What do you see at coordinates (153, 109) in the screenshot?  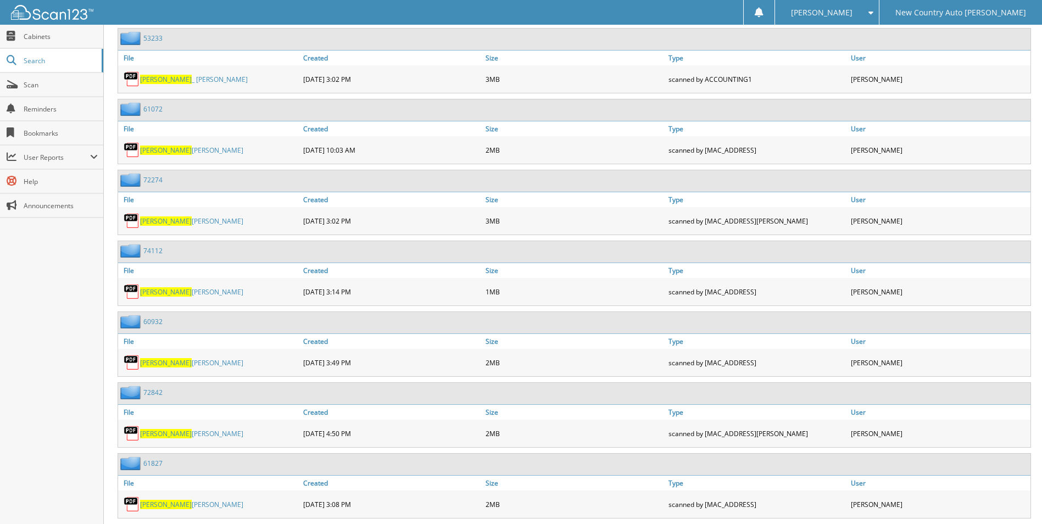 I see `a: 61072` at bounding box center [153, 109].